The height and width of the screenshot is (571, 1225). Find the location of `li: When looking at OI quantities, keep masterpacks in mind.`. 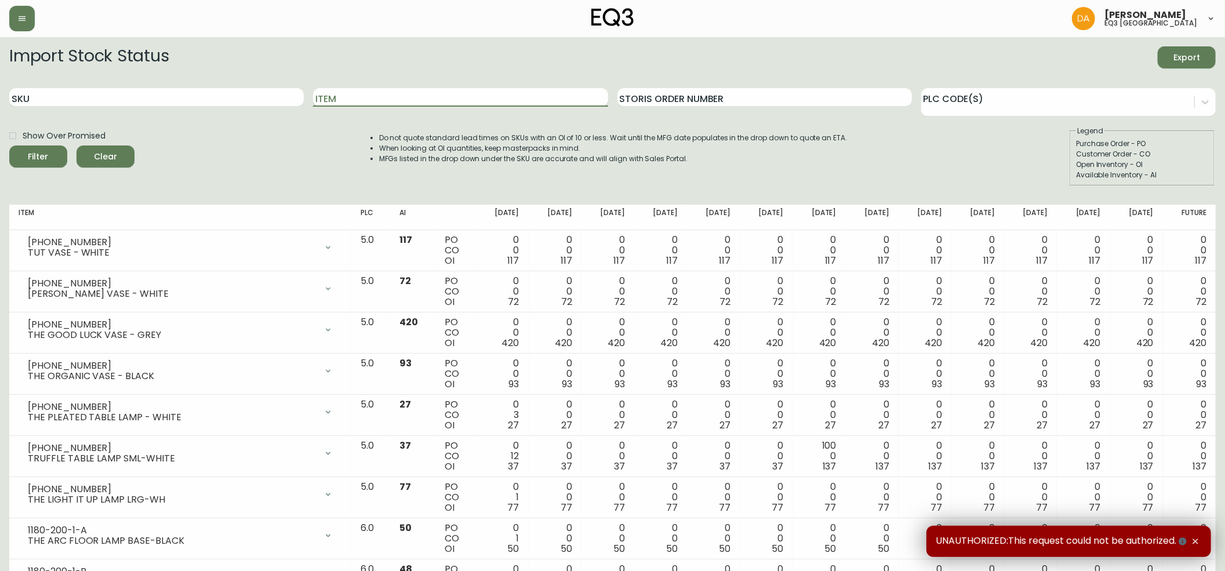

li: When looking at OI quantities, keep masterpacks in mind. is located at coordinates (614, 148).